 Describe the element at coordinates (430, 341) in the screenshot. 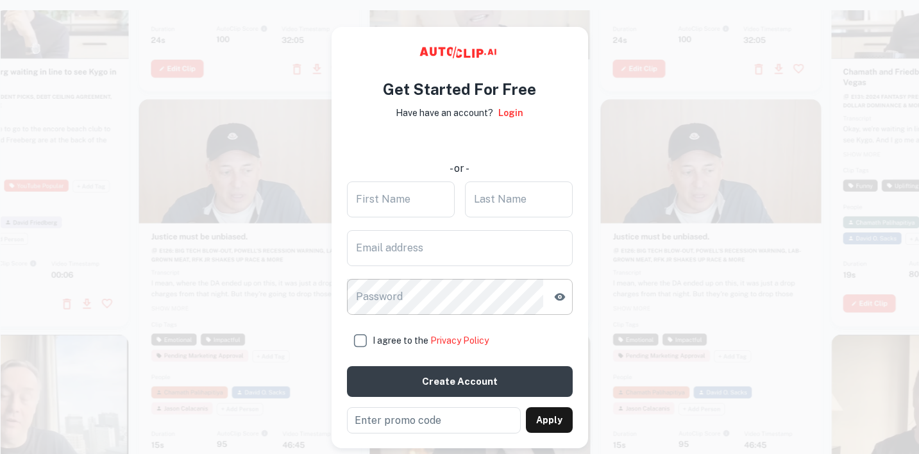

I see `span: I agree to the` at that location.